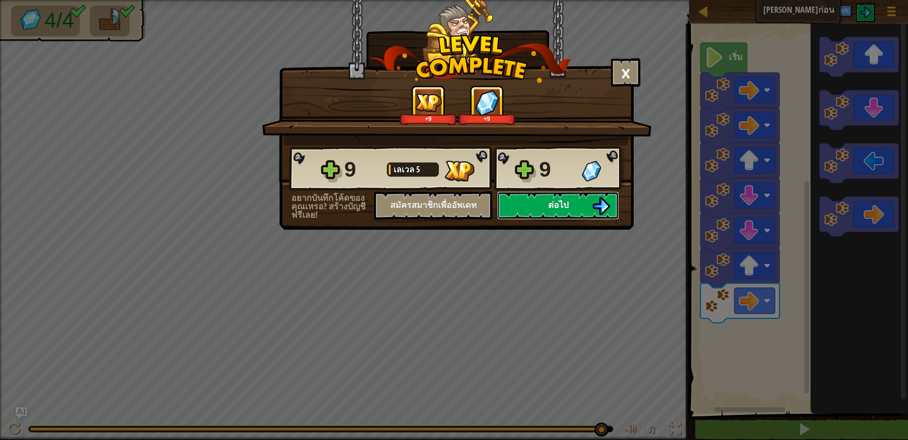  Describe the element at coordinates (405, 169) in the screenshot. I see `span: เลเวล` at that location.